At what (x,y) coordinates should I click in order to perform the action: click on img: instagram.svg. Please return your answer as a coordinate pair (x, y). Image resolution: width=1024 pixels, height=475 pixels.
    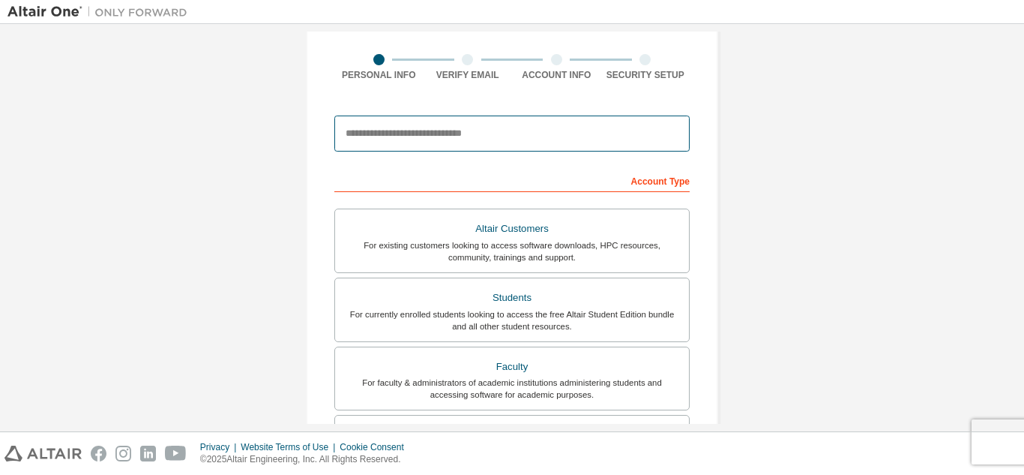
    Looking at the image, I should click on (123, 453).